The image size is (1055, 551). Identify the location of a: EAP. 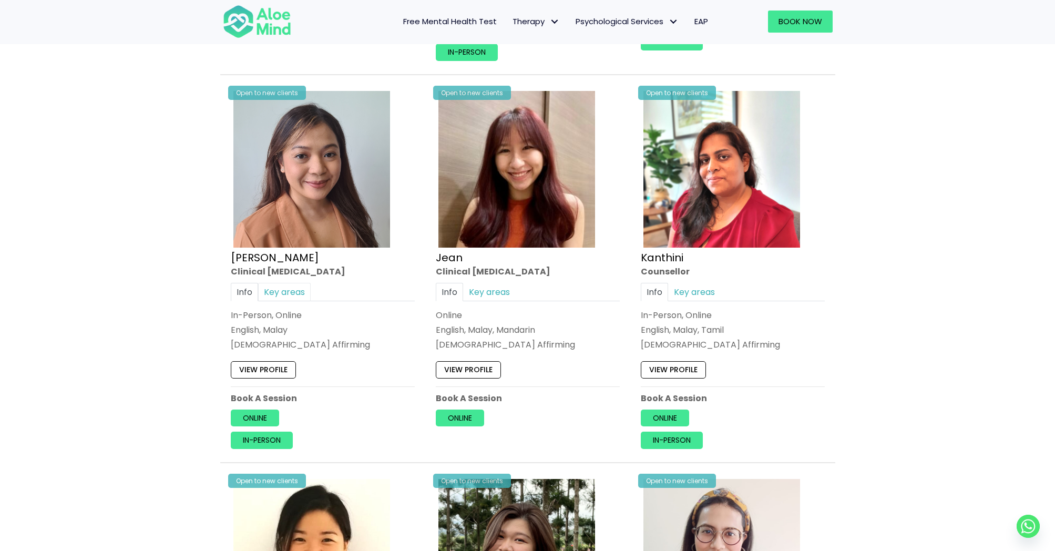
(701, 22).